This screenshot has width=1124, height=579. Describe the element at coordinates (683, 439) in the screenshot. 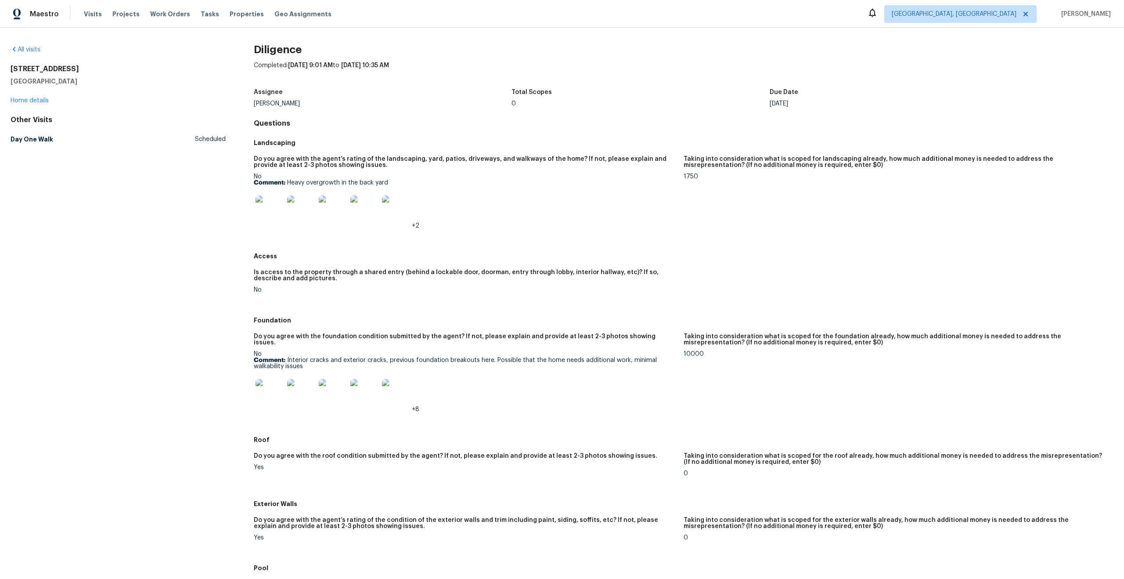

I see `h5: Roof` at that location.